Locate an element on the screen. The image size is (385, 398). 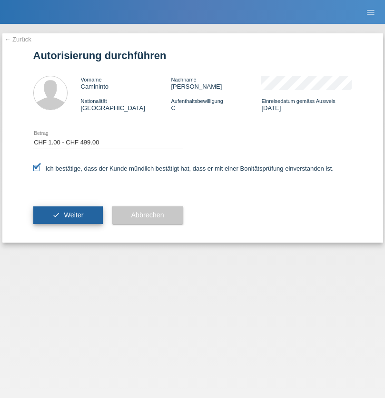
a: menu is located at coordinates (371, 12).